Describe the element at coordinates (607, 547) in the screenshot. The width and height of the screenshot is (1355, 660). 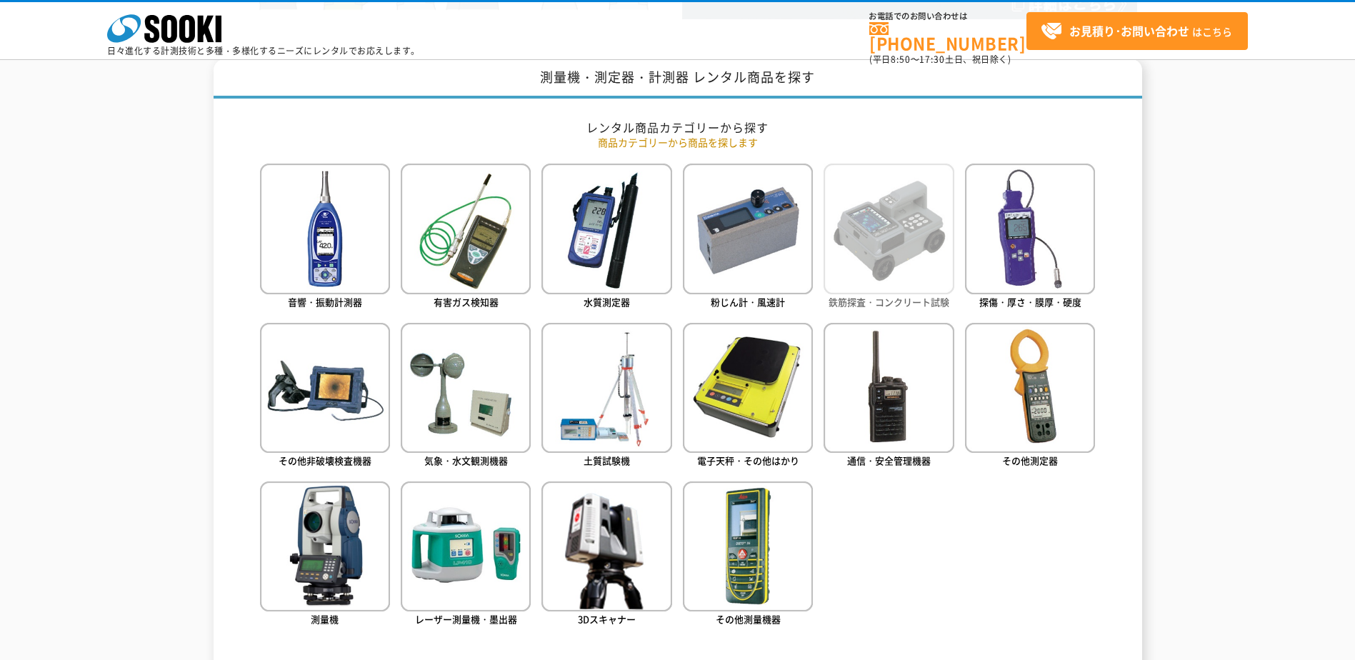
I see `img: 3Dスキャナー` at that location.